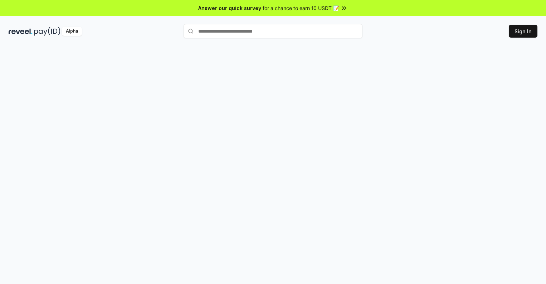 The image size is (546, 284). What do you see at coordinates (301, 8) in the screenshot?
I see `span: for a chance to earn 10 USDT 📝` at bounding box center [301, 8].